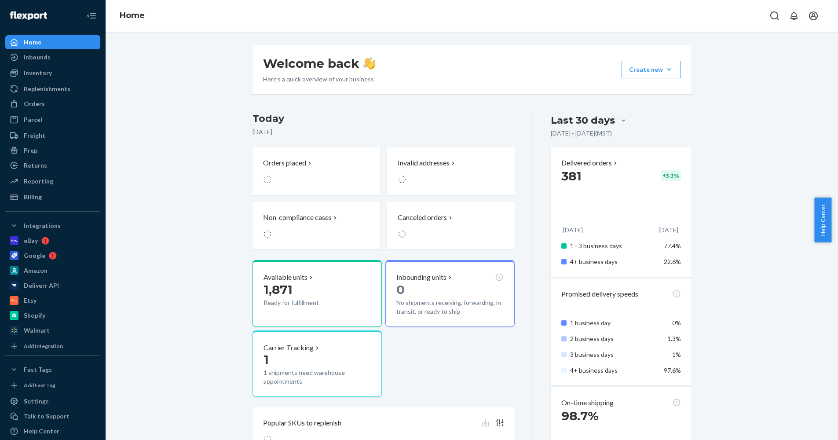 The image size is (838, 440). I want to click on p: 1 - 3 business days, so click(613, 246).